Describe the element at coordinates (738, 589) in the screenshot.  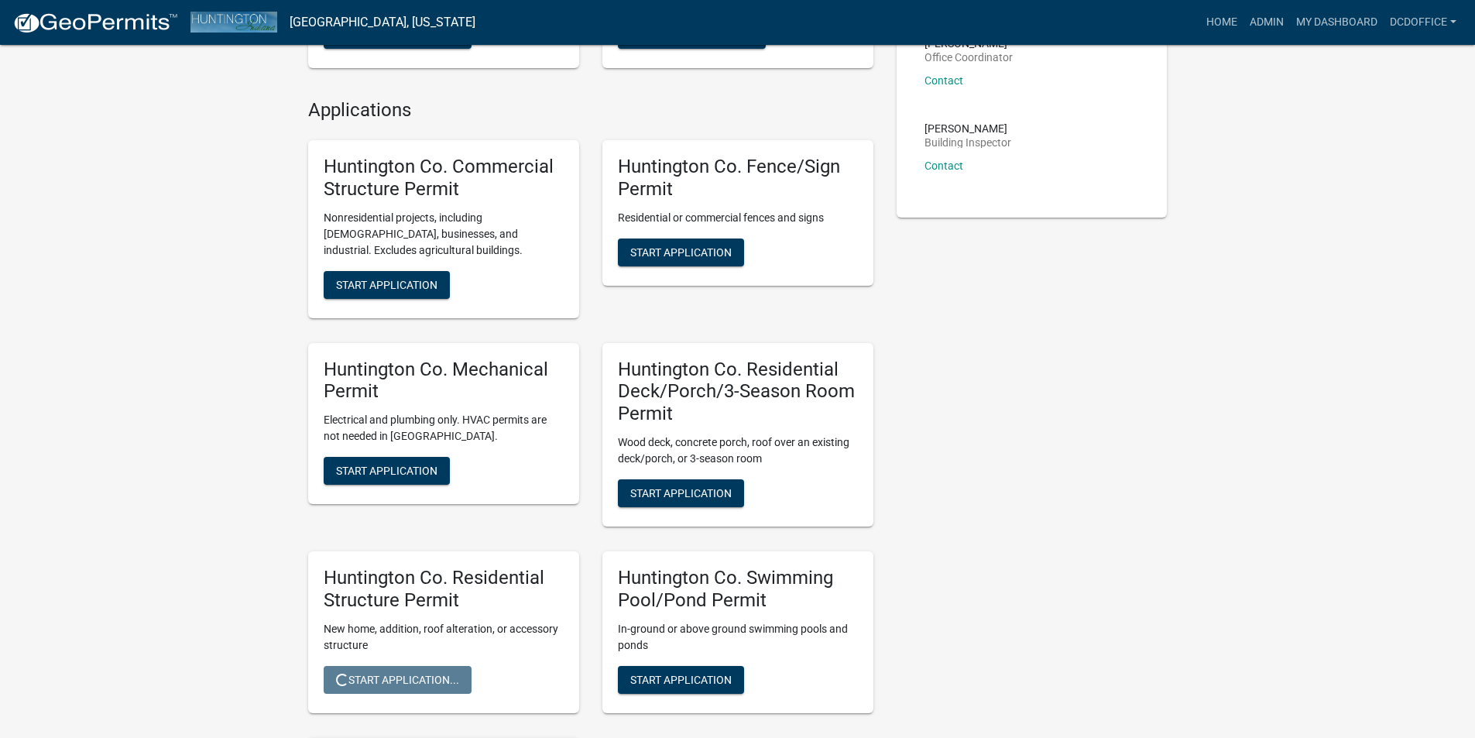
I see `h5: Huntington Co. Swimming Pool/Pond Permit` at that location.